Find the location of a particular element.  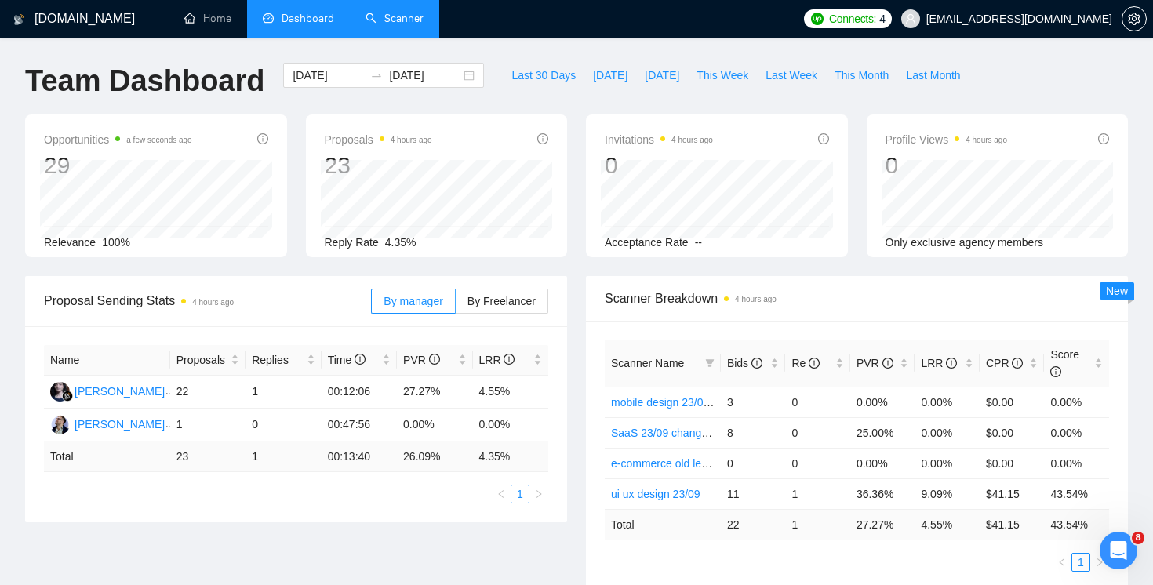

div: 29 is located at coordinates (118, 166).